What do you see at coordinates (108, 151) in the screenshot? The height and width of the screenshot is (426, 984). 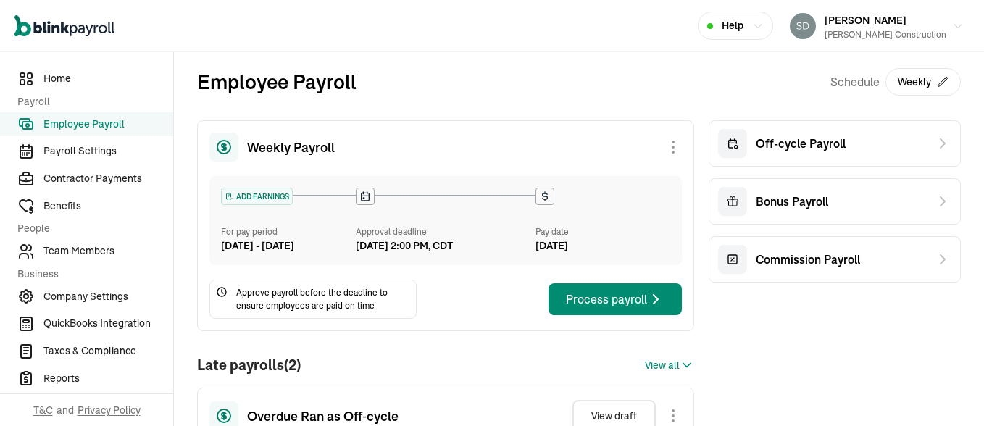 I see `span: Payroll Settings` at bounding box center [108, 151].